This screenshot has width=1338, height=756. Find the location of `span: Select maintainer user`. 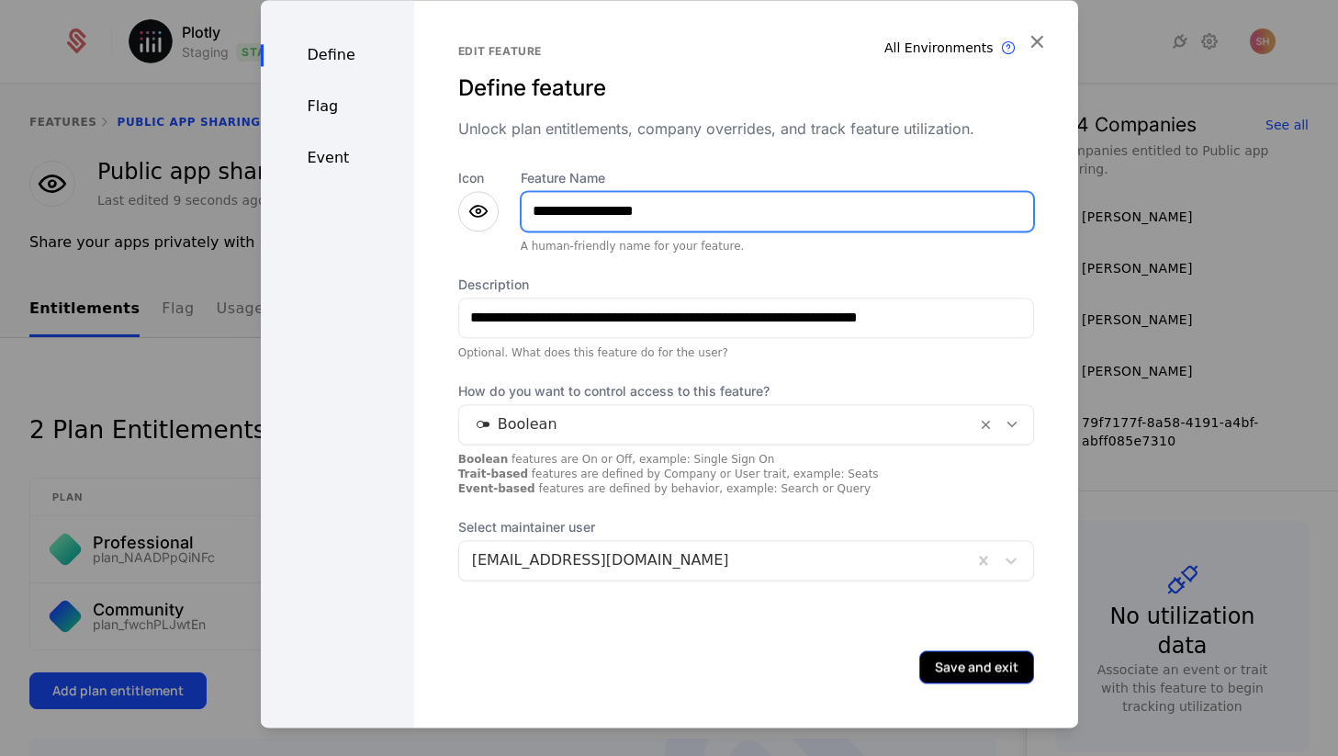

span: Select maintainer user is located at coordinates (746, 527).